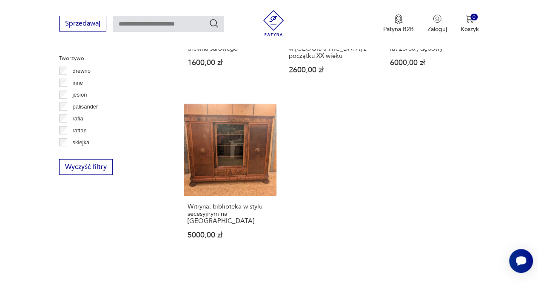  What do you see at coordinates (230, 63) in the screenshot?
I see `p: 1600,00 zł` at bounding box center [230, 63].